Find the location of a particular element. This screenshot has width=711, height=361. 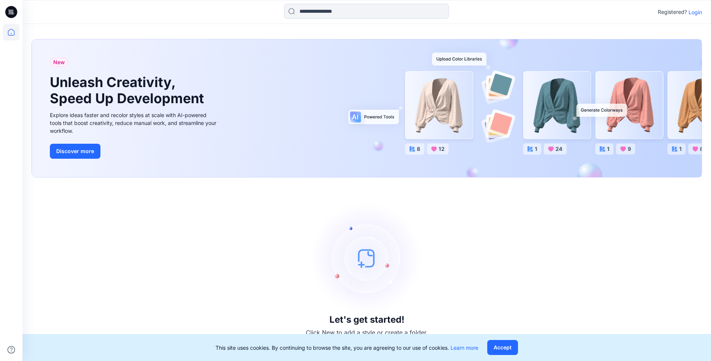

h1: Unleash Creativity, Speed Up Development is located at coordinates (129, 90).